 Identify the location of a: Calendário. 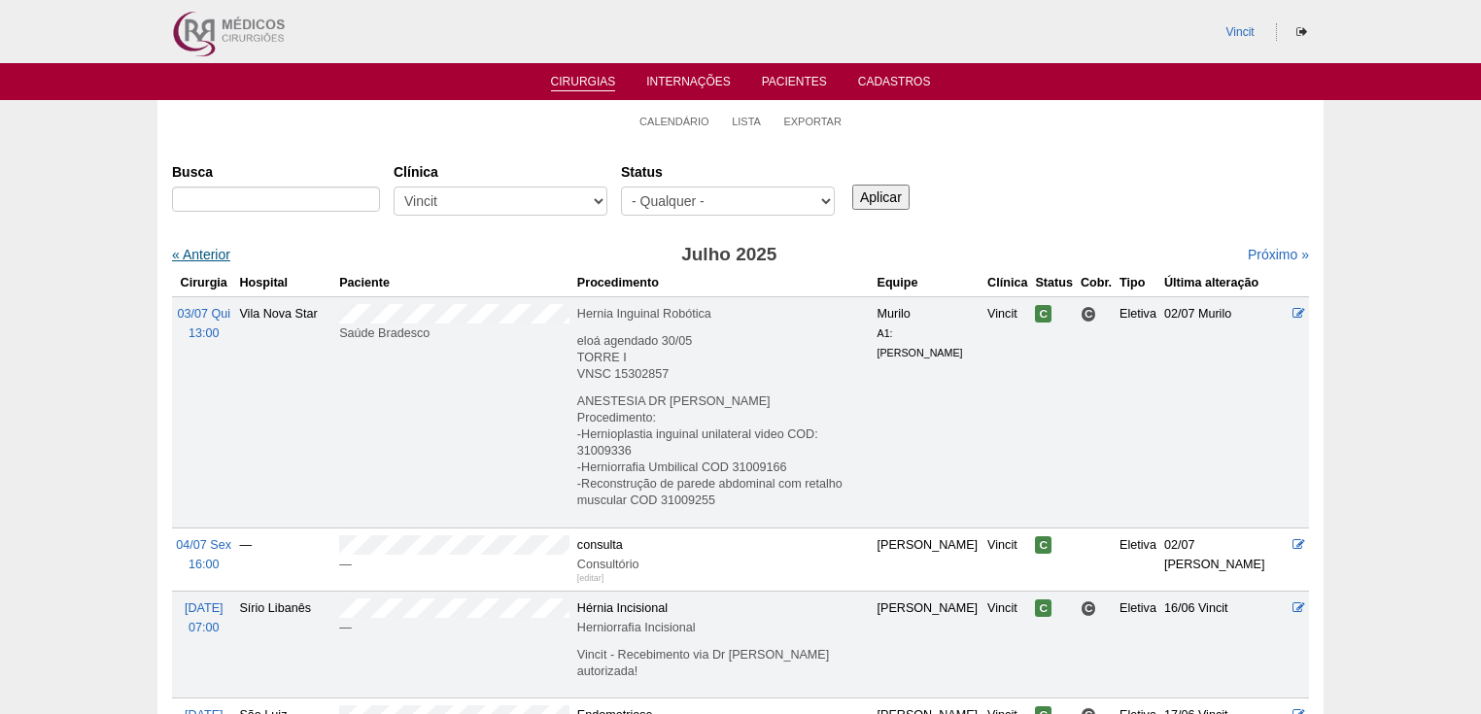
(674, 121).